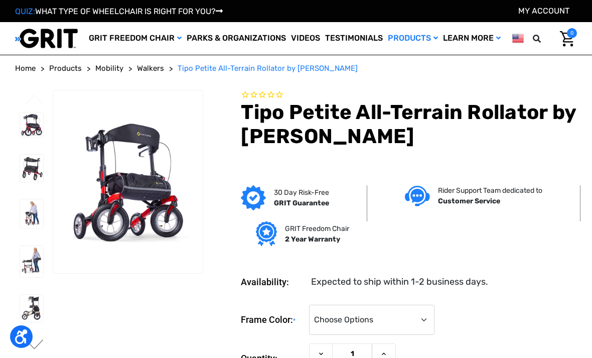  Describe the element at coordinates (253, 198) in the screenshot. I see `img: GRIT Guarantee` at that location.